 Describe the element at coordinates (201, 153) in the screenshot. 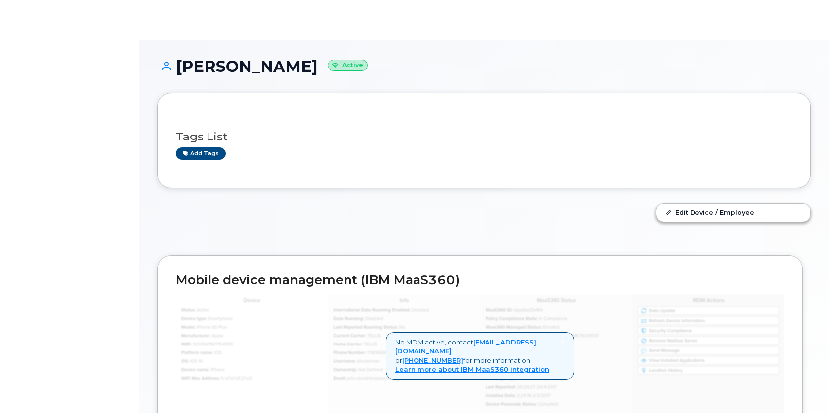

I see `a: Add tags` at that location.